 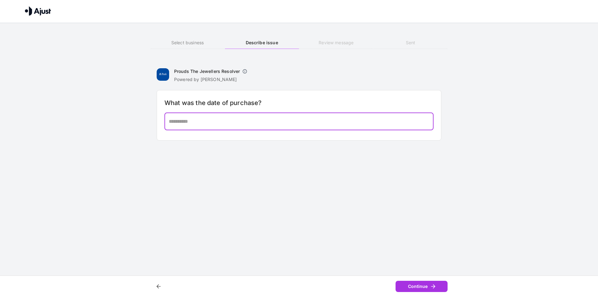 What do you see at coordinates (187, 43) in the screenshot?
I see `h6: Select business` at bounding box center [187, 43].